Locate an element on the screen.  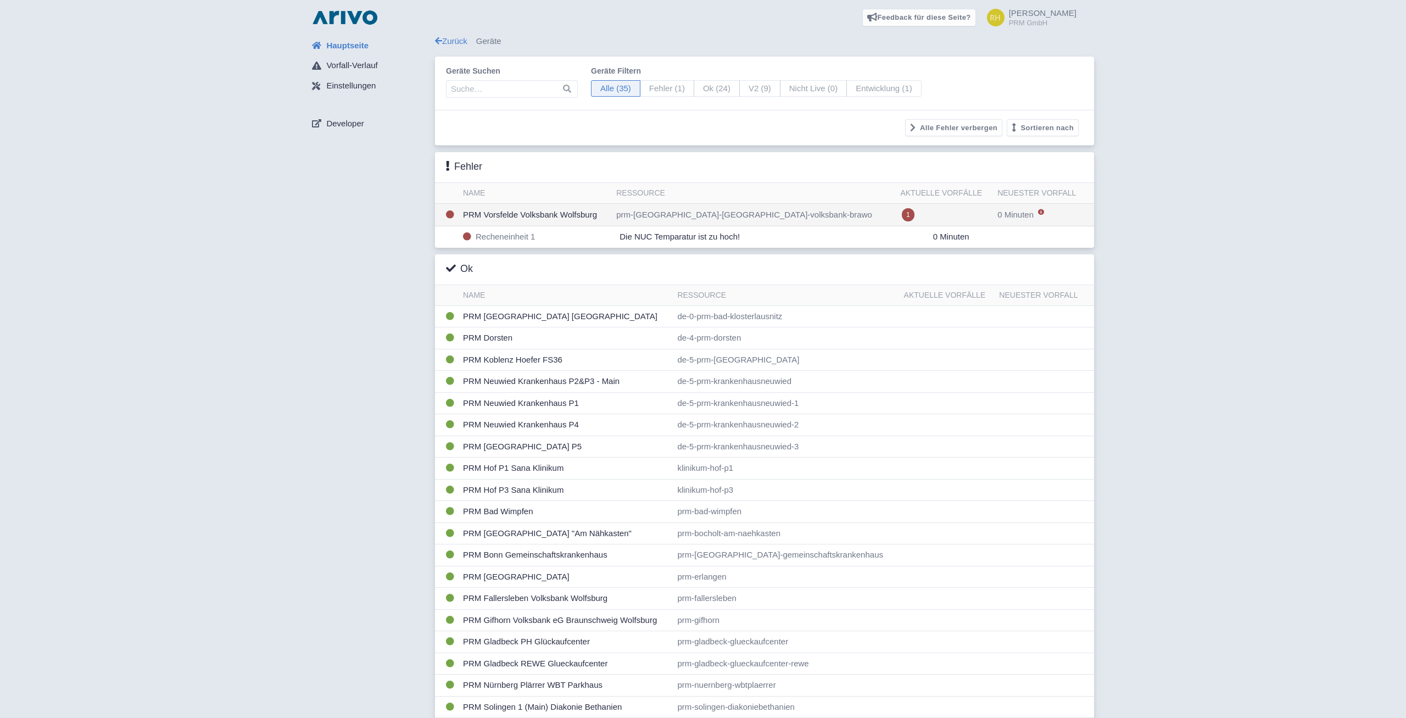
td: PRM Hof P1 Sana Klinikum is located at coordinates (566, 469).